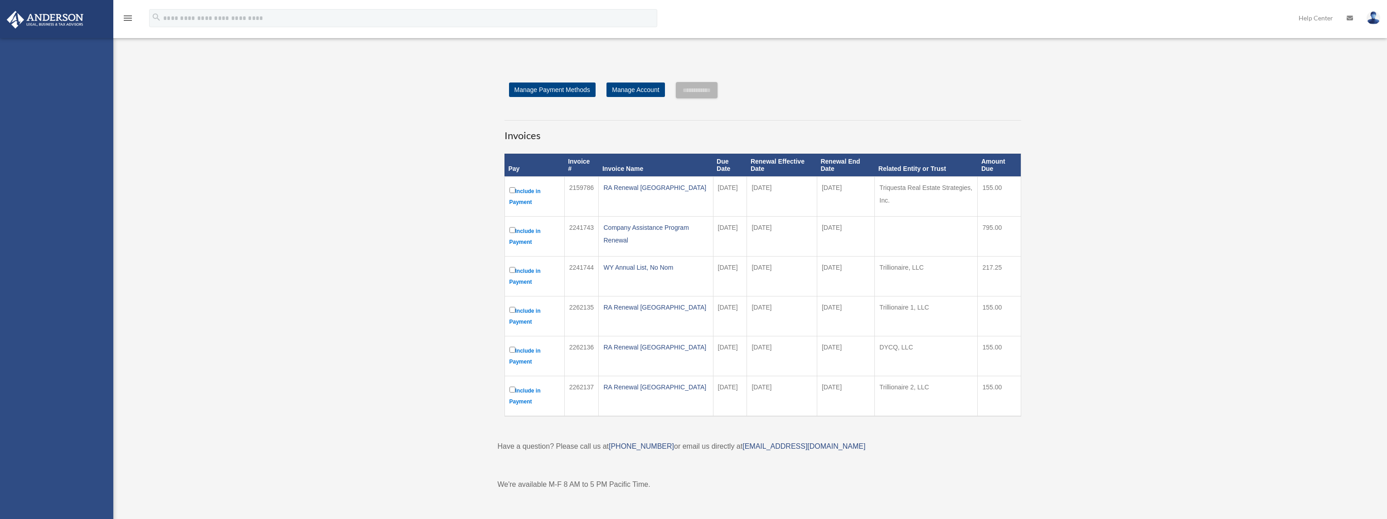  Describe the element at coordinates (582, 277) in the screenshot. I see `td: 2241744` at that location.